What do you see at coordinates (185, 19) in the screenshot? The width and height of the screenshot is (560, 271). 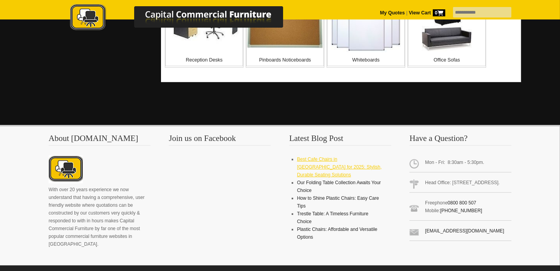 I see `a: Capital Commercial Furniture Logo` at bounding box center [185, 19].